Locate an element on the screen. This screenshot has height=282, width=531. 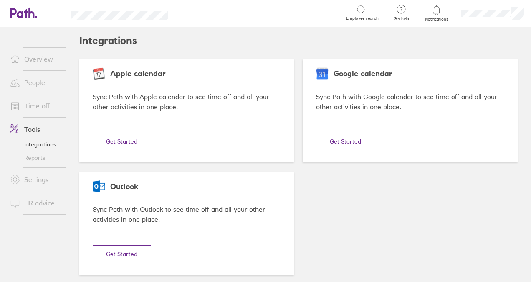
a: Integrations is located at coordinates (37, 144).